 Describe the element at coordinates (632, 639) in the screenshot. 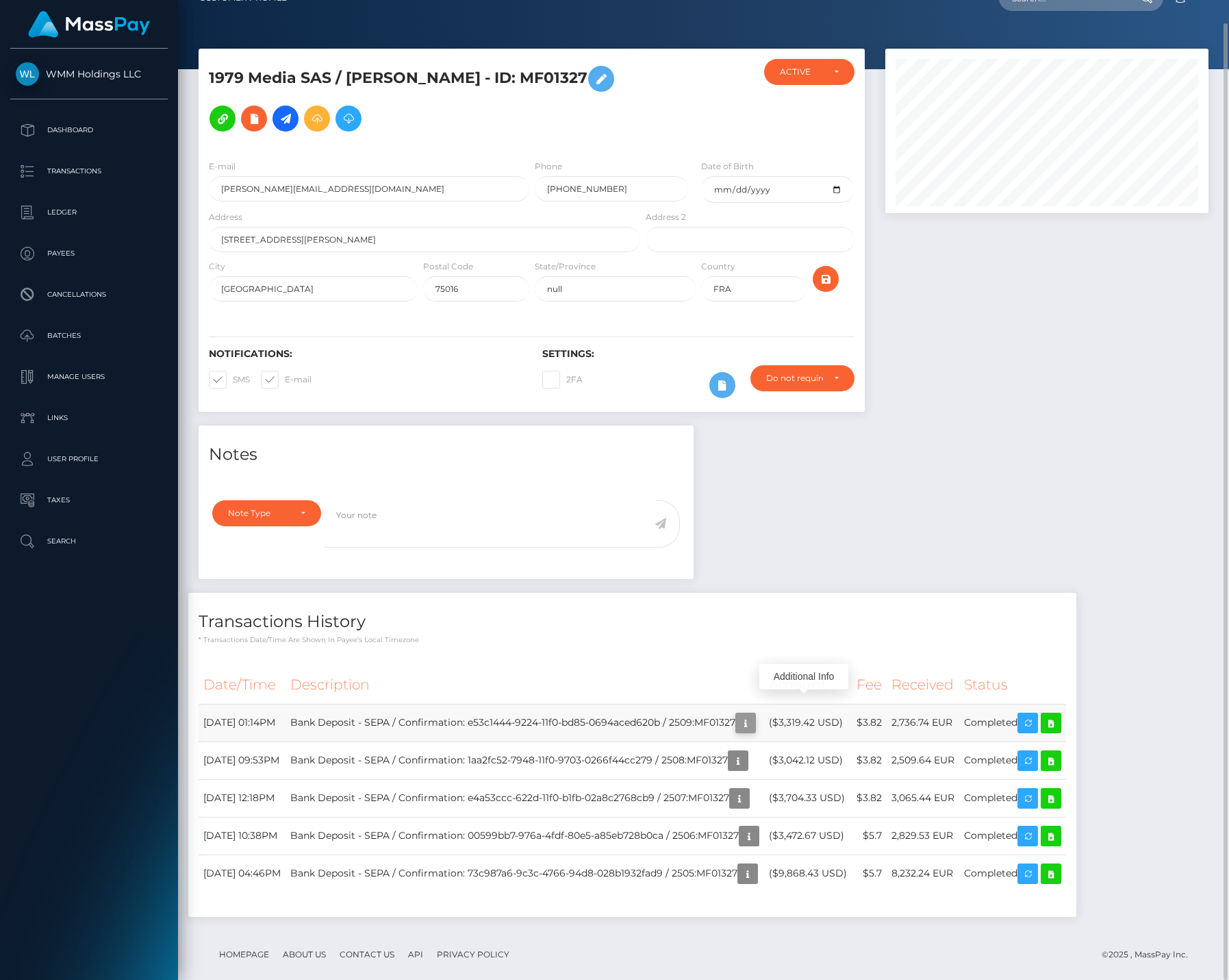

I see `p: * Transactions date/time are shown in payee's local timezone` at that location.